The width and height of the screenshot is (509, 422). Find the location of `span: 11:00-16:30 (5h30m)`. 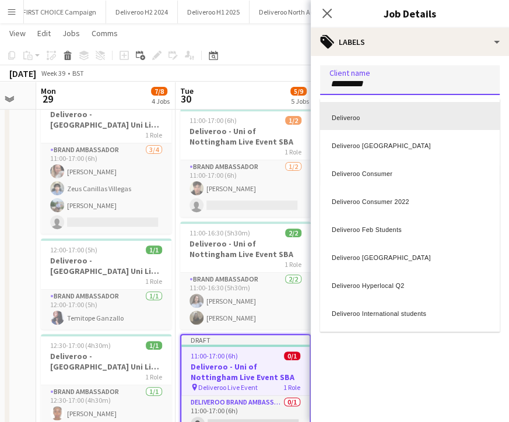

span: 11:00-16:30 (5h30m) is located at coordinates (220, 233).